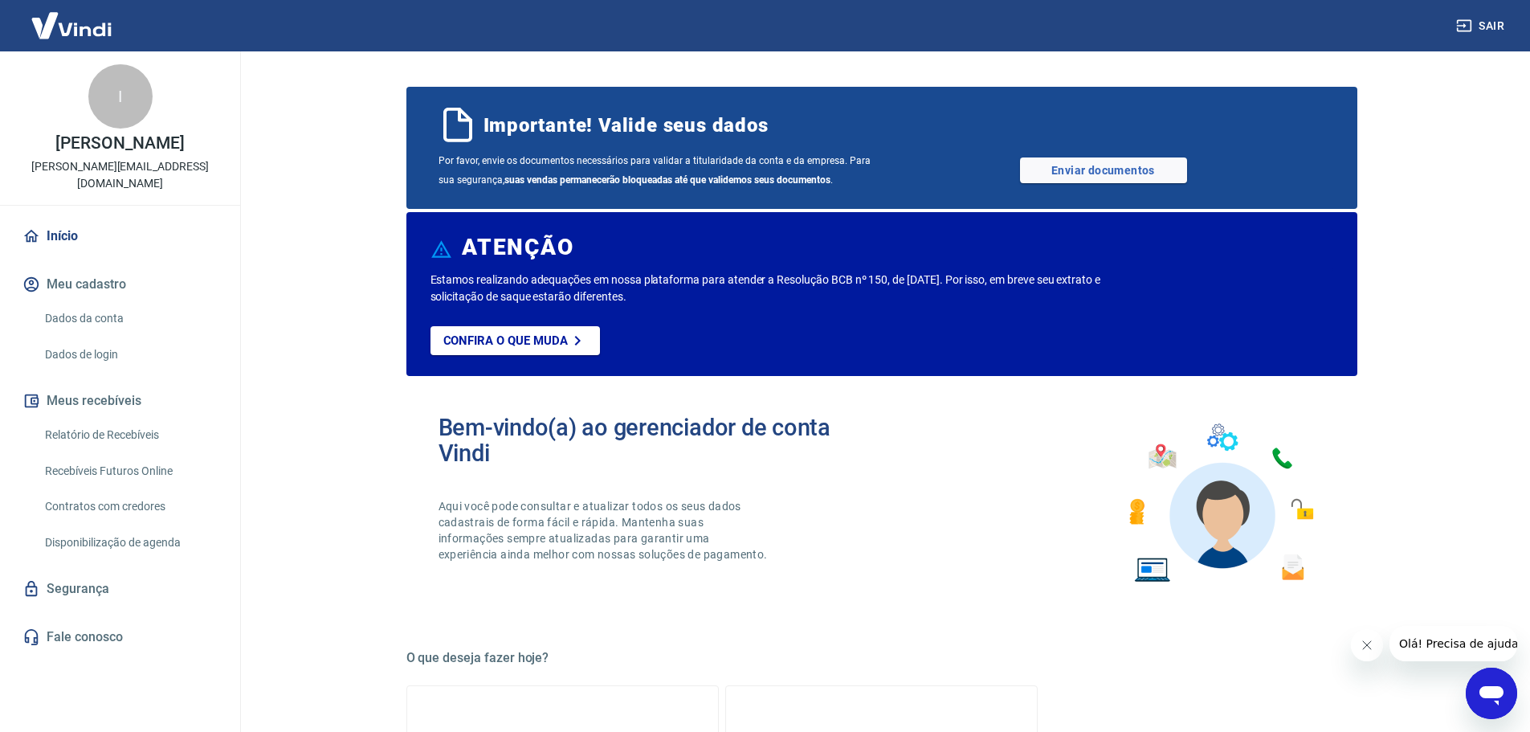  What do you see at coordinates (626, 125) in the screenshot?
I see `span: Importante! Valide seus dados` at bounding box center [626, 125].